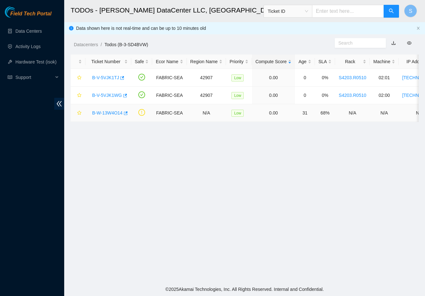 This screenshot has width=425, height=296. What do you see at coordinates (384, 78) in the screenshot?
I see `td: 02:01` at bounding box center [384, 78].